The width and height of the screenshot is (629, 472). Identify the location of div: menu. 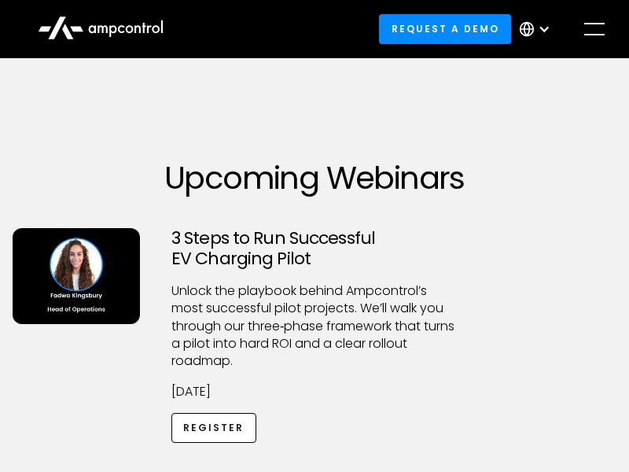
(595, 29).